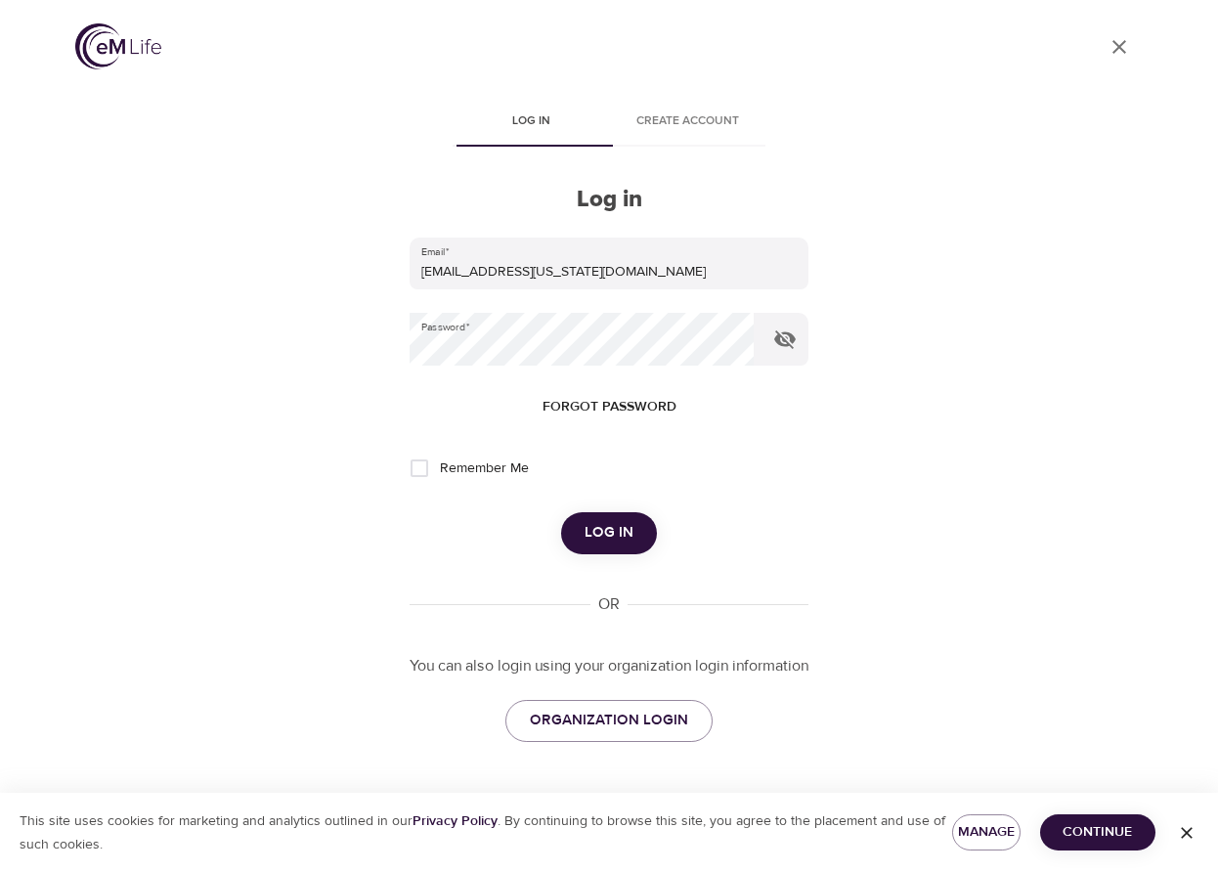  I want to click on h2: Log in, so click(609, 199).